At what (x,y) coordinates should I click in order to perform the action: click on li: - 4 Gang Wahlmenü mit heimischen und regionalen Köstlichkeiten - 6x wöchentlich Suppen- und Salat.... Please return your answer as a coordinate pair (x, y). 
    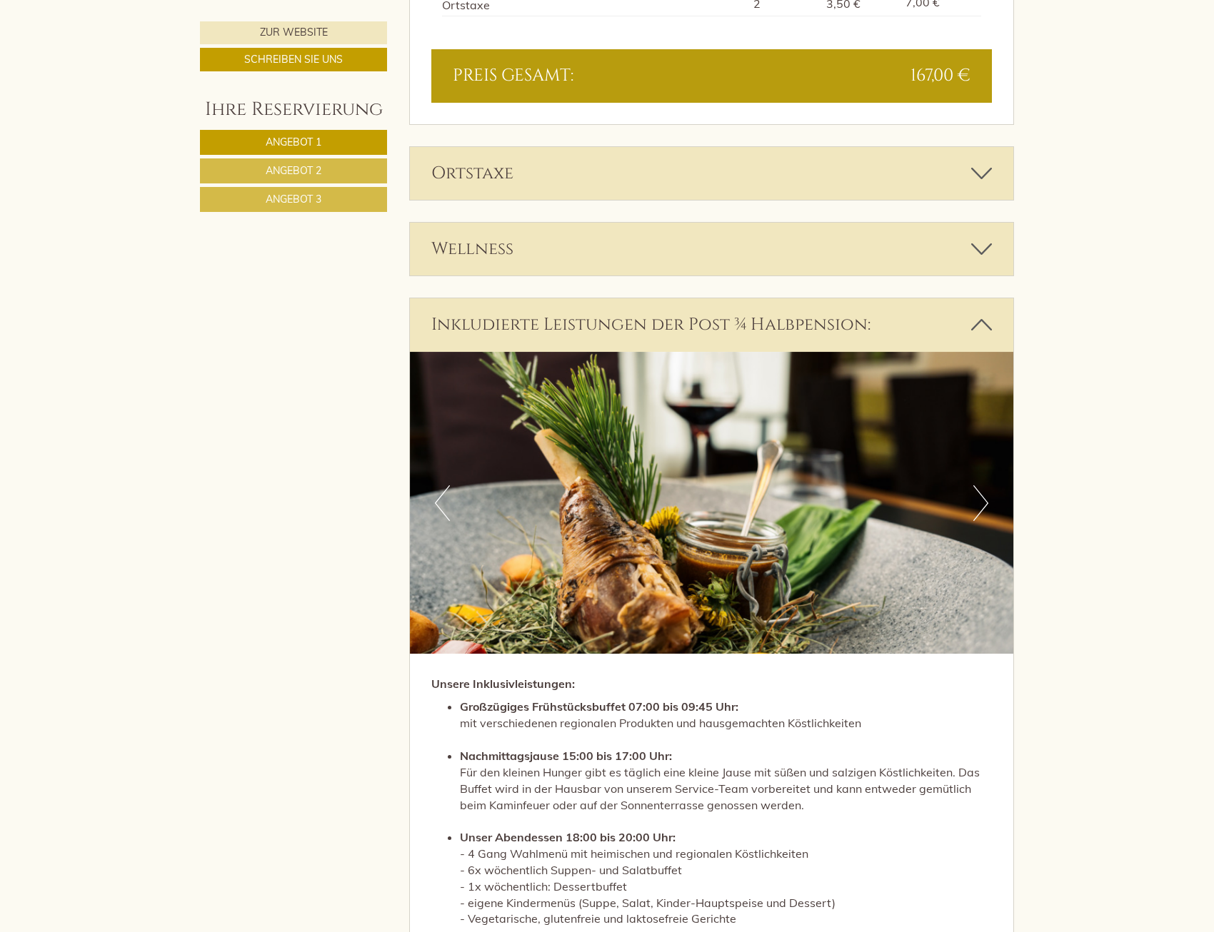
    Looking at the image, I should click on (726, 878).